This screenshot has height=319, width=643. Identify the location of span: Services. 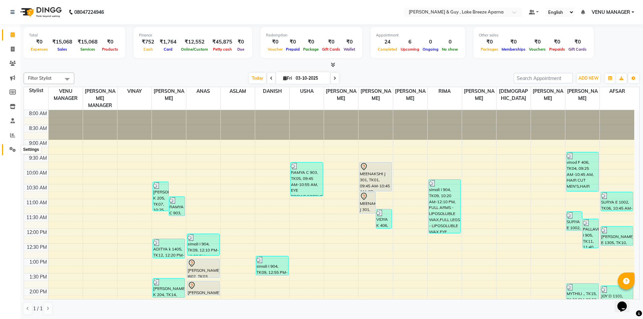
(88, 49).